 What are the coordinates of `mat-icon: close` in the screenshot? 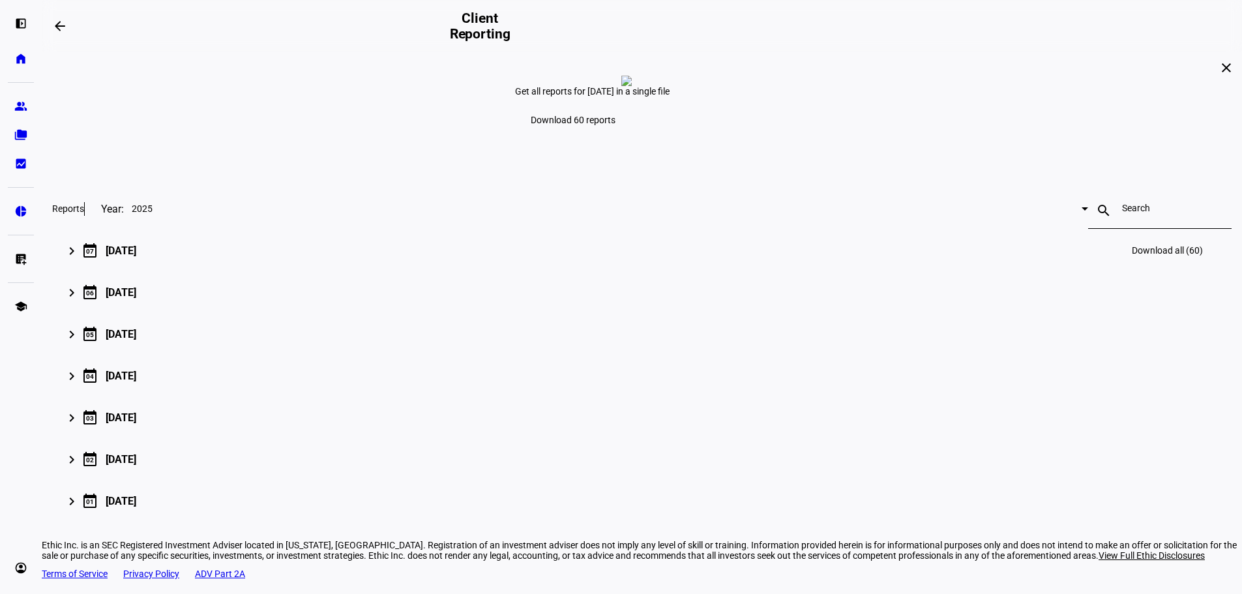 It's located at (1227, 68).